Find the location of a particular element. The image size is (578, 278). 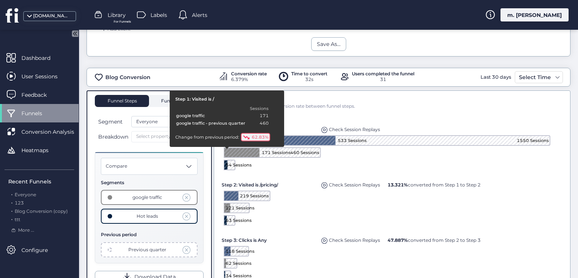

span: Segment is located at coordinates (110, 122).